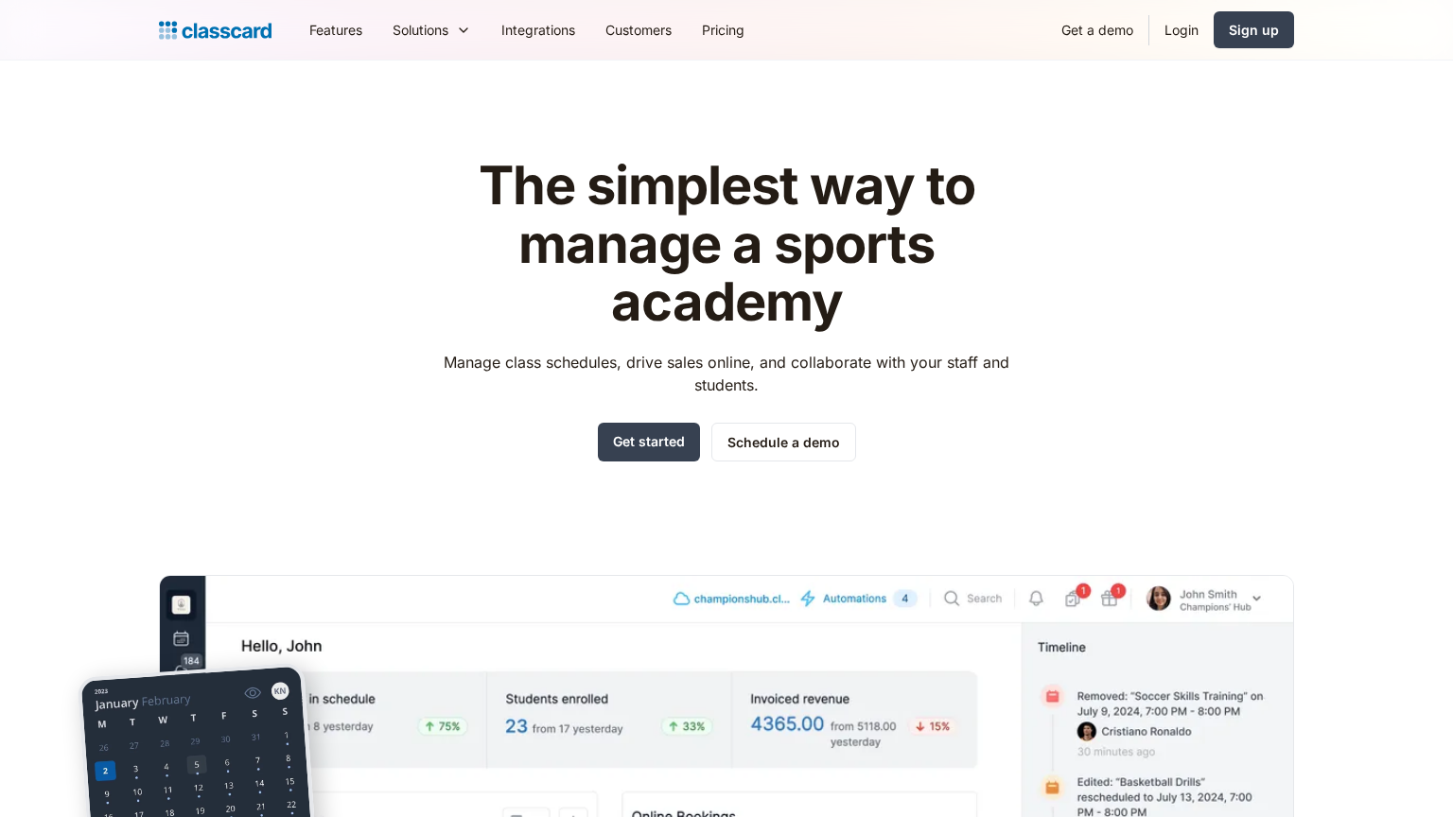 This screenshot has height=817, width=1453. Describe the element at coordinates (727, 244) in the screenshot. I see `h1: The simplest way to manage a sports academy` at that location.